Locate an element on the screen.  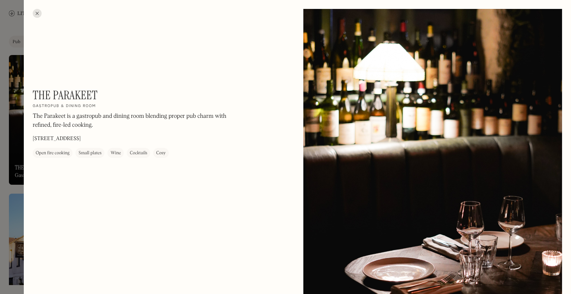
h1: The Parakeet is located at coordinates (65, 95).